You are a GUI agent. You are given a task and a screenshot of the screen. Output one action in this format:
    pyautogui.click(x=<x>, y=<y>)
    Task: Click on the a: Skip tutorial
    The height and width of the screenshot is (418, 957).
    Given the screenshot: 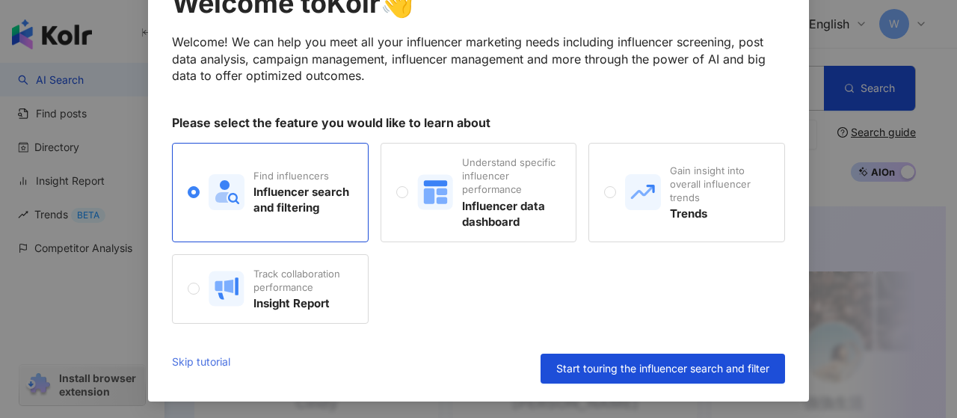 What is the action you would take?
    pyautogui.click(x=201, y=369)
    